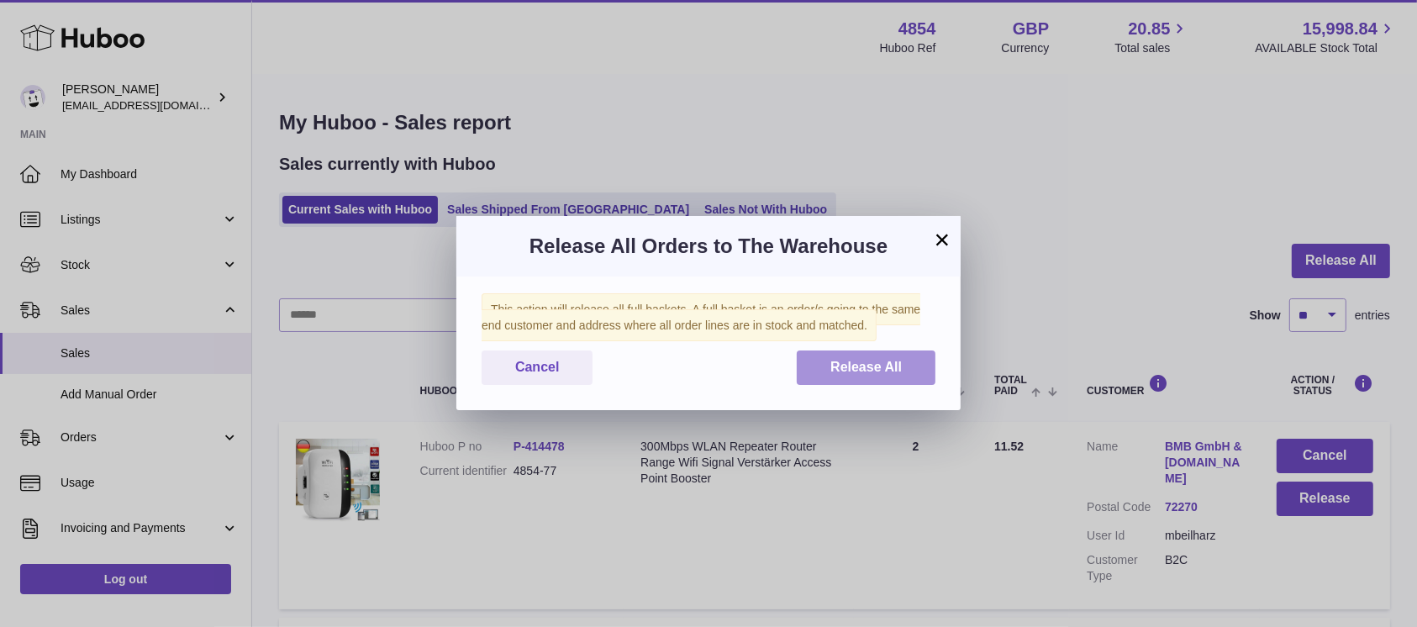  What do you see at coordinates (709, 246) in the screenshot?
I see `h3: Release All Orders to The Warehouse` at bounding box center [709, 246].